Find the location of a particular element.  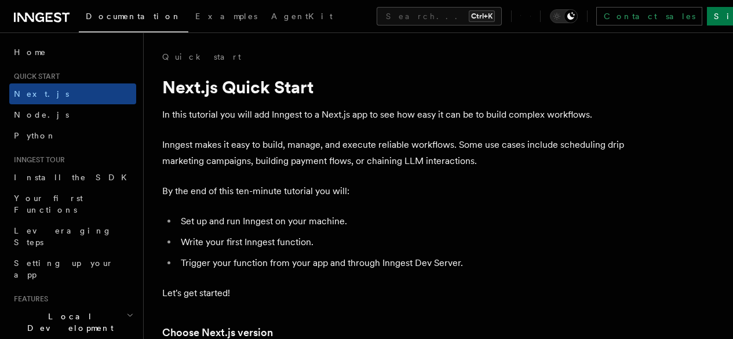

a: Home is located at coordinates (72, 52).